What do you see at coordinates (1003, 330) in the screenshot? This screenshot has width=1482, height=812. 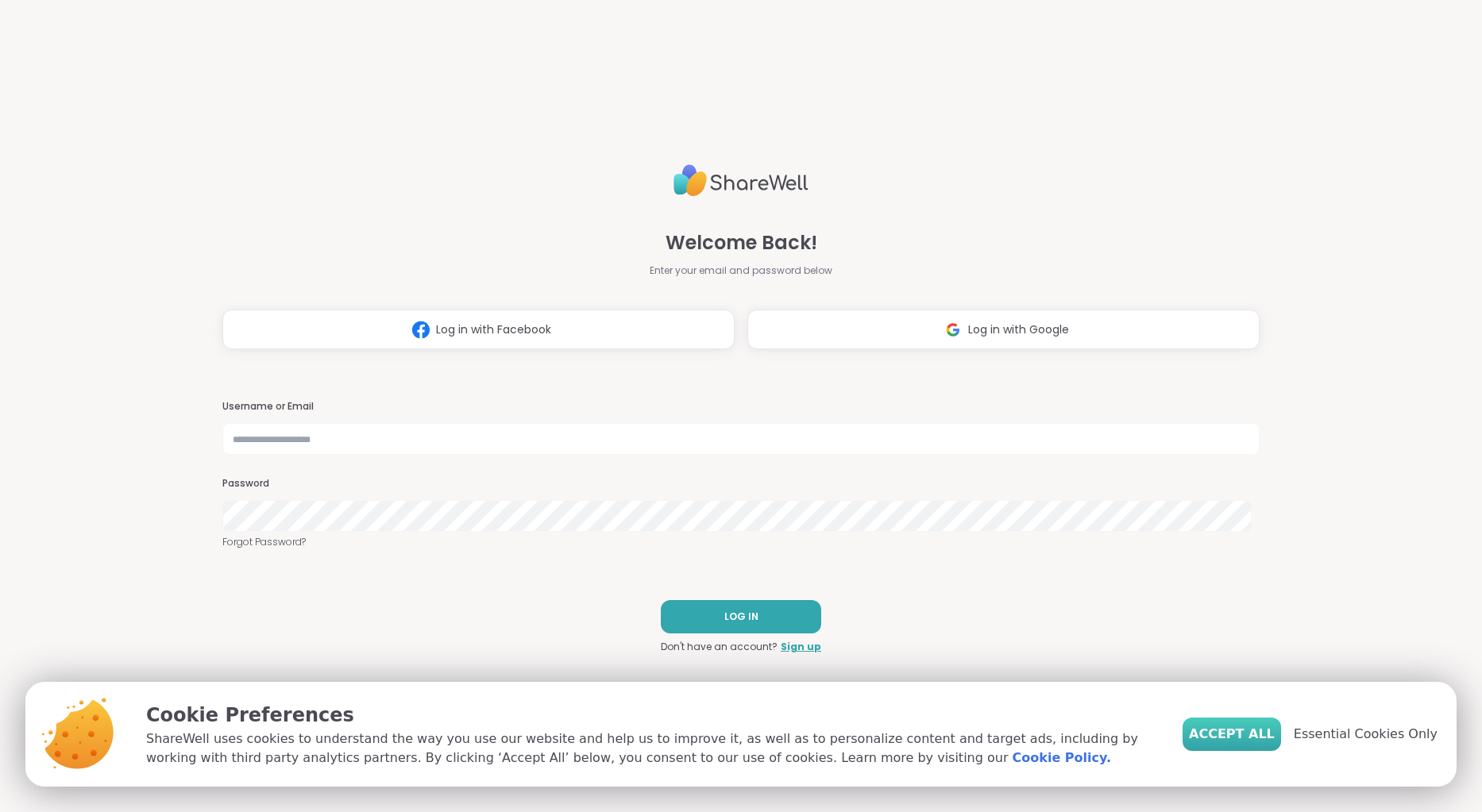 I see `button: Log in with Google` at bounding box center [1003, 330].